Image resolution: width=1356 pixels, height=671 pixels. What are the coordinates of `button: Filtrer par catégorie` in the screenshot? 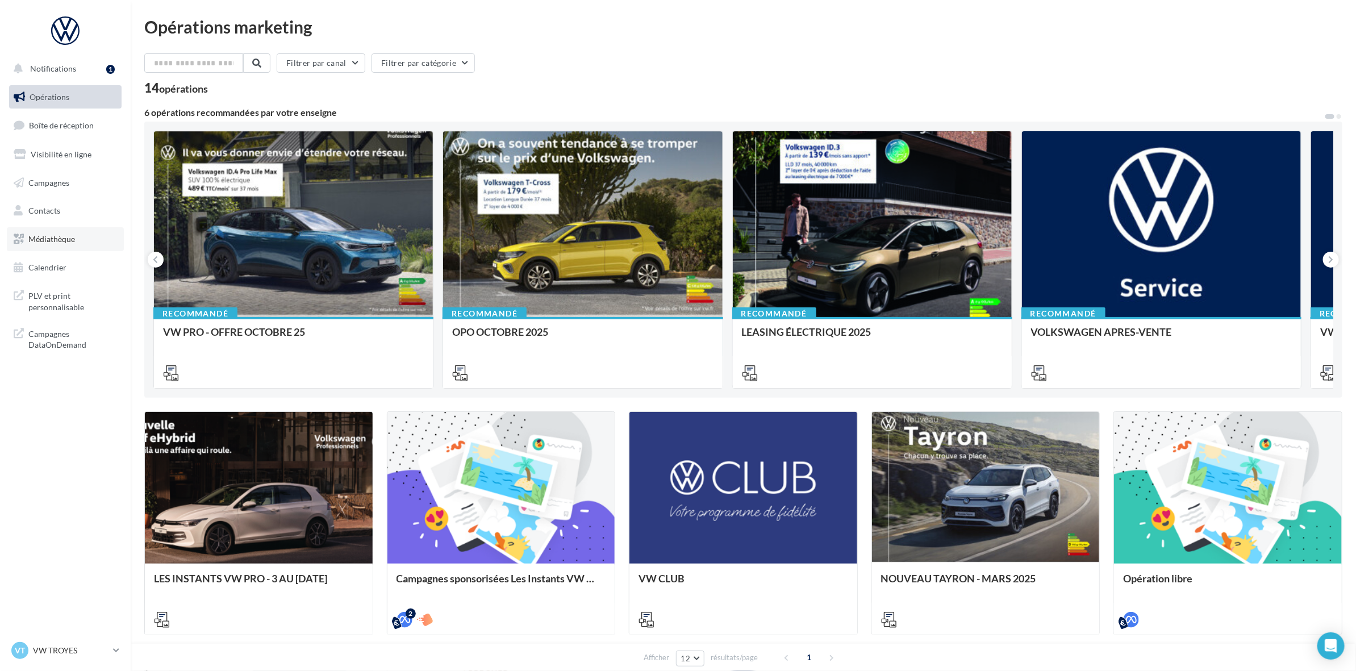 It's located at (423, 63).